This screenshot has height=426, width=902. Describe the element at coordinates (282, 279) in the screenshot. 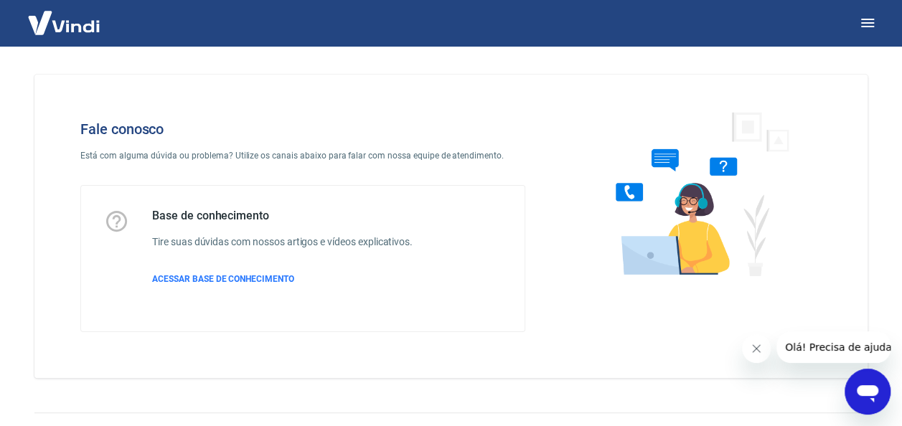

I see `a: ACESSAR BASE DE CONHECIMENTO` at that location.